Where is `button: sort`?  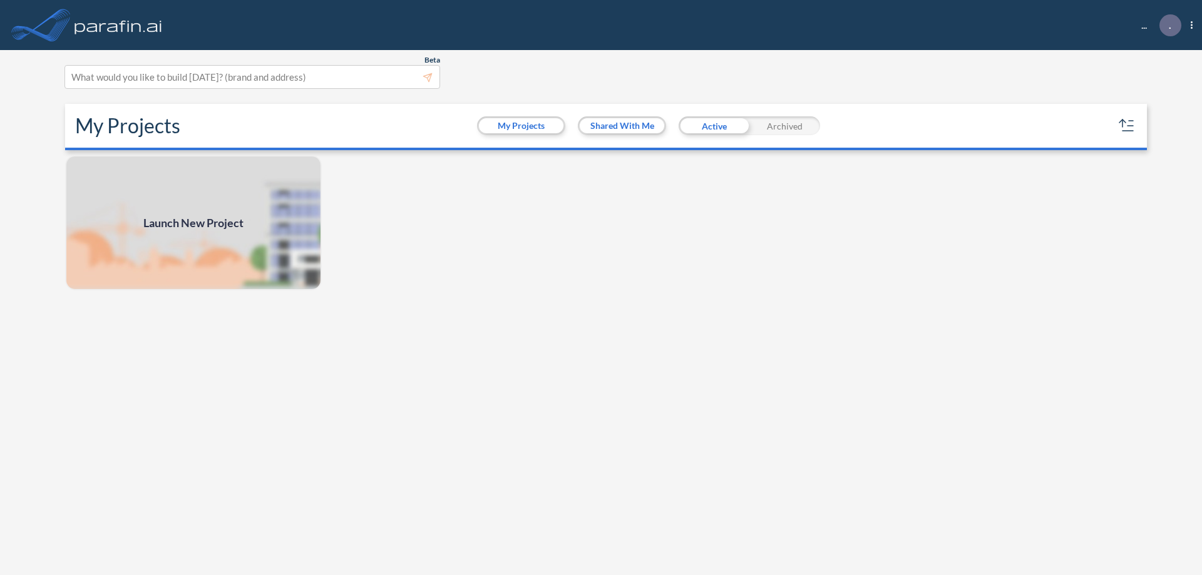 button: sort is located at coordinates (1127, 126).